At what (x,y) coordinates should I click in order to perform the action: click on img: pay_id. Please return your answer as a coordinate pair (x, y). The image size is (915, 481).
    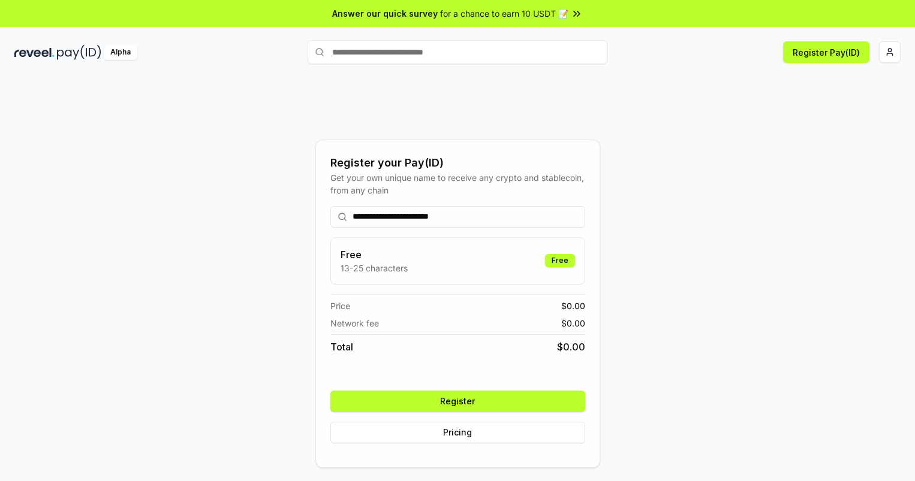
    Looking at the image, I should click on (79, 52).